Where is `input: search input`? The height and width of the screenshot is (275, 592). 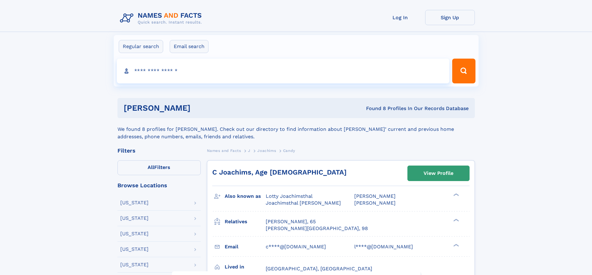 input: search input is located at coordinates (283, 71).